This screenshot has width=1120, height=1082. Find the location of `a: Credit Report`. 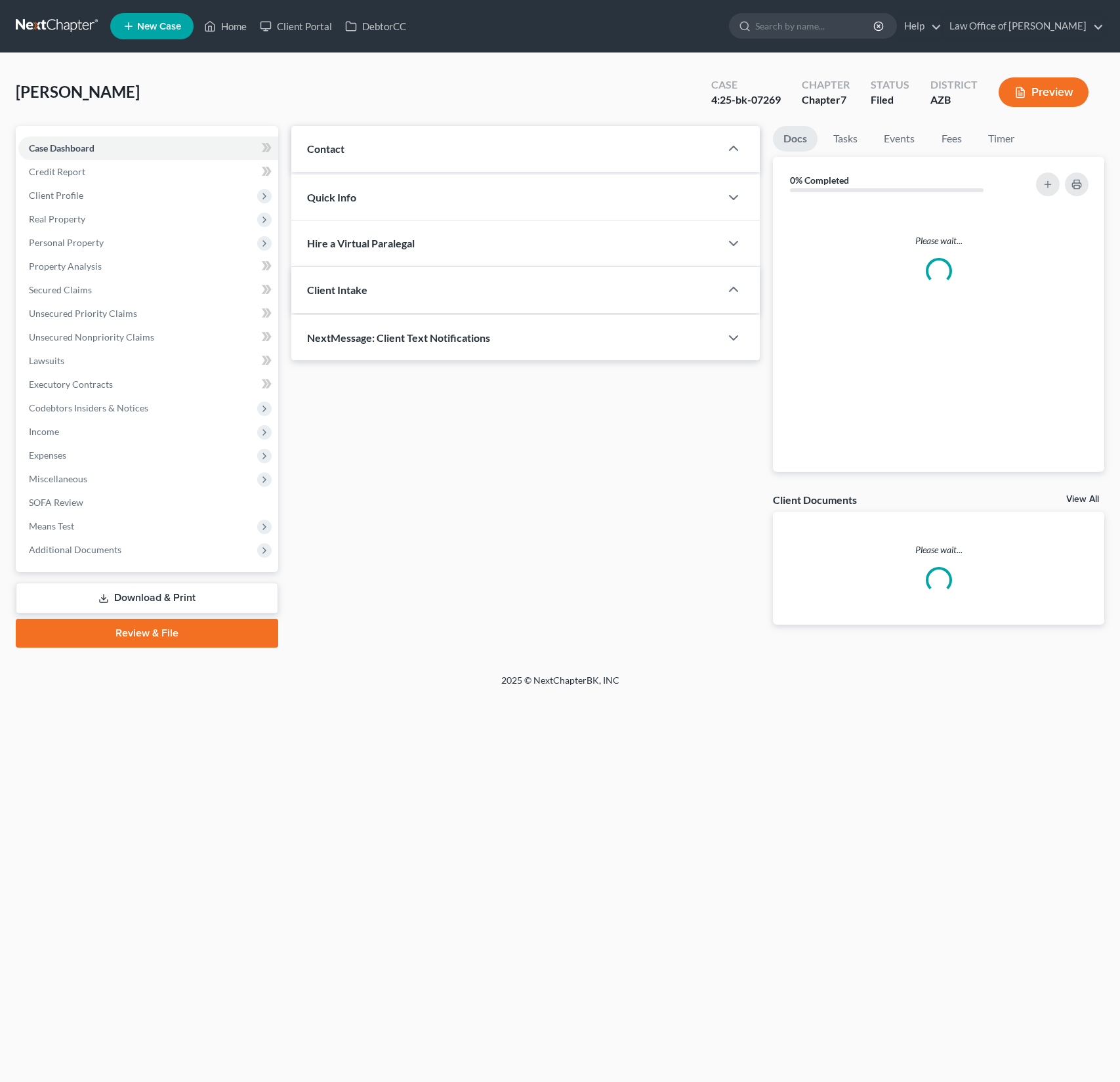

a: Credit Report is located at coordinates (149, 172).